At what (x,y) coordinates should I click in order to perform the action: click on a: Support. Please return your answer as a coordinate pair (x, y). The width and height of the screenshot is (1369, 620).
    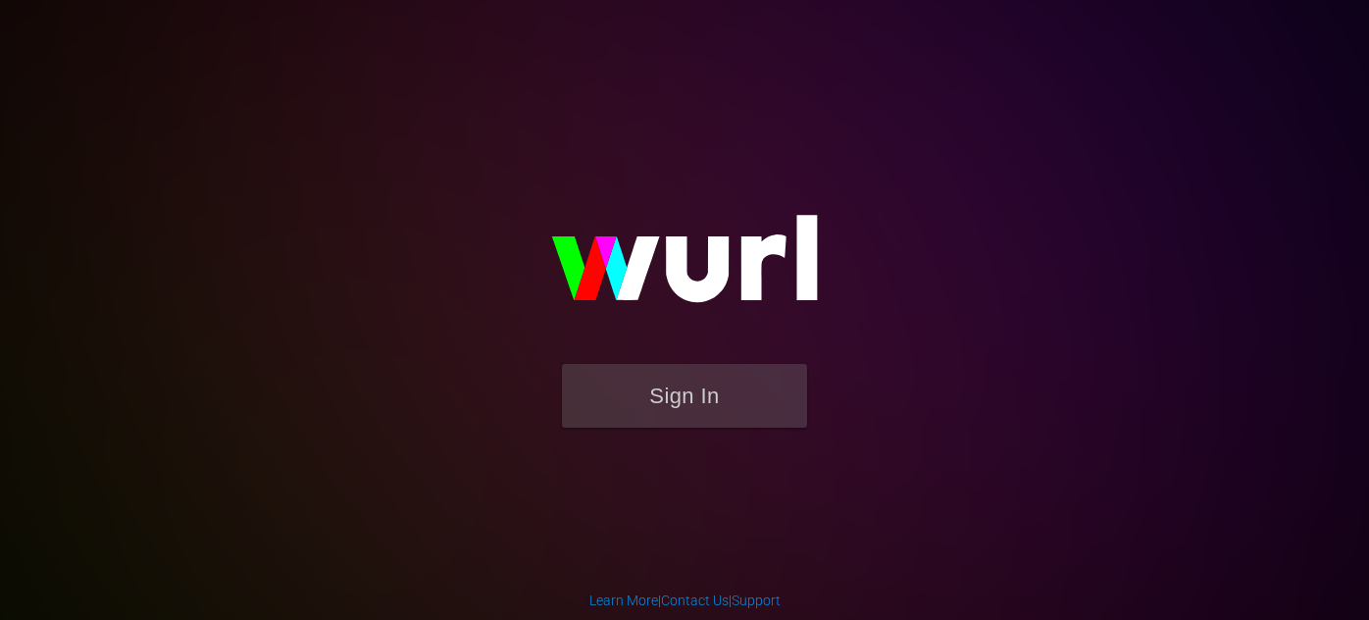
    Looking at the image, I should click on (756, 600).